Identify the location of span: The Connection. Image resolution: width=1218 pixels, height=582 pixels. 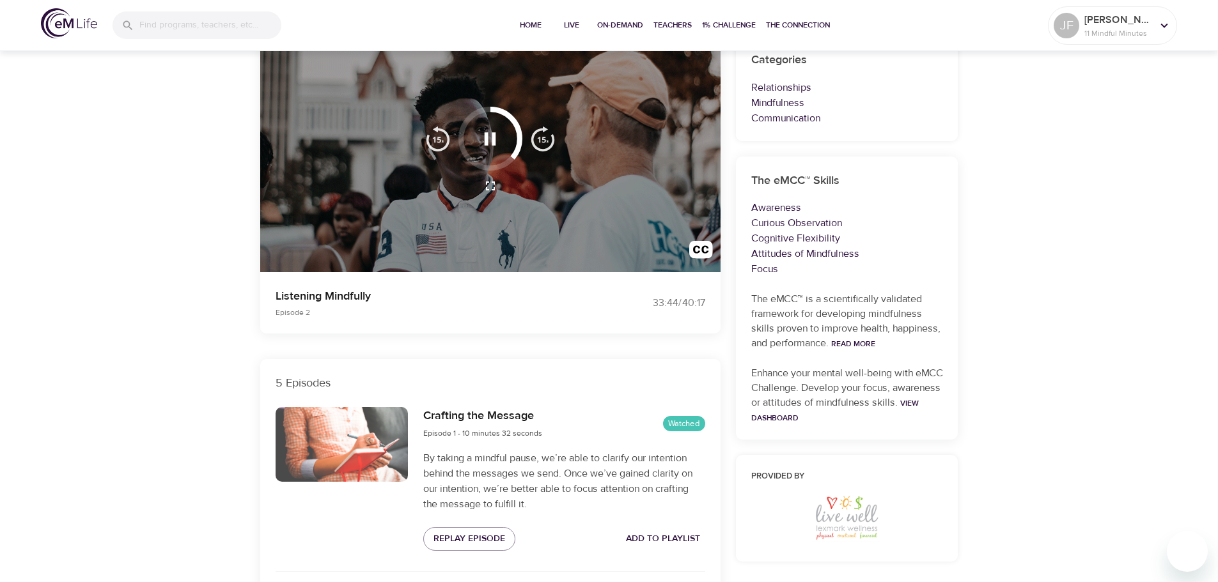
(798, 25).